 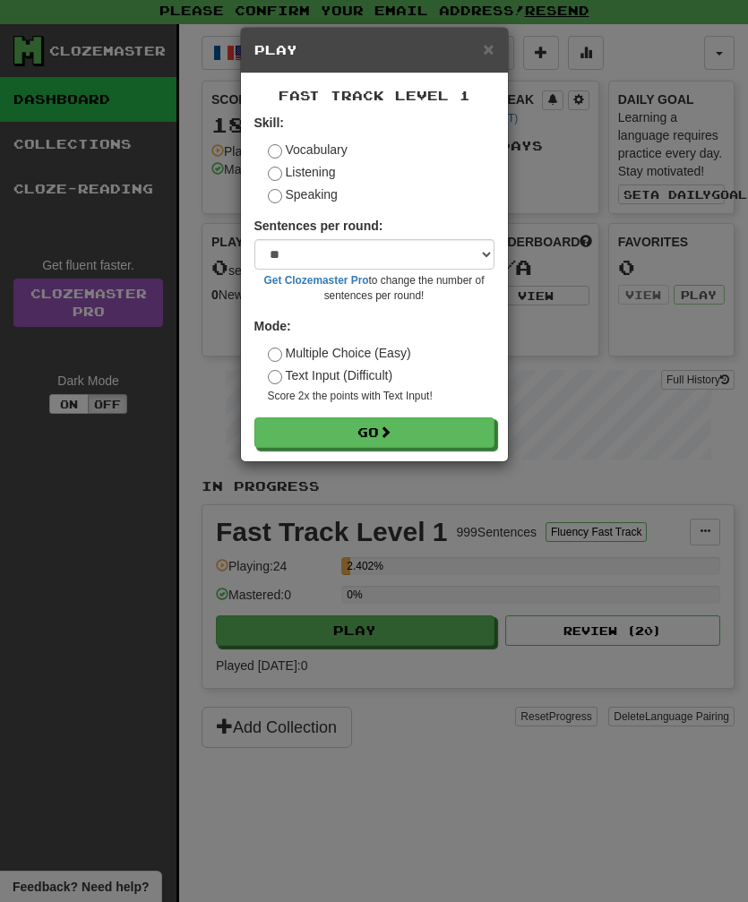 What do you see at coordinates (275, 151) in the screenshot?
I see `input: Vocabulary` at bounding box center [275, 151].